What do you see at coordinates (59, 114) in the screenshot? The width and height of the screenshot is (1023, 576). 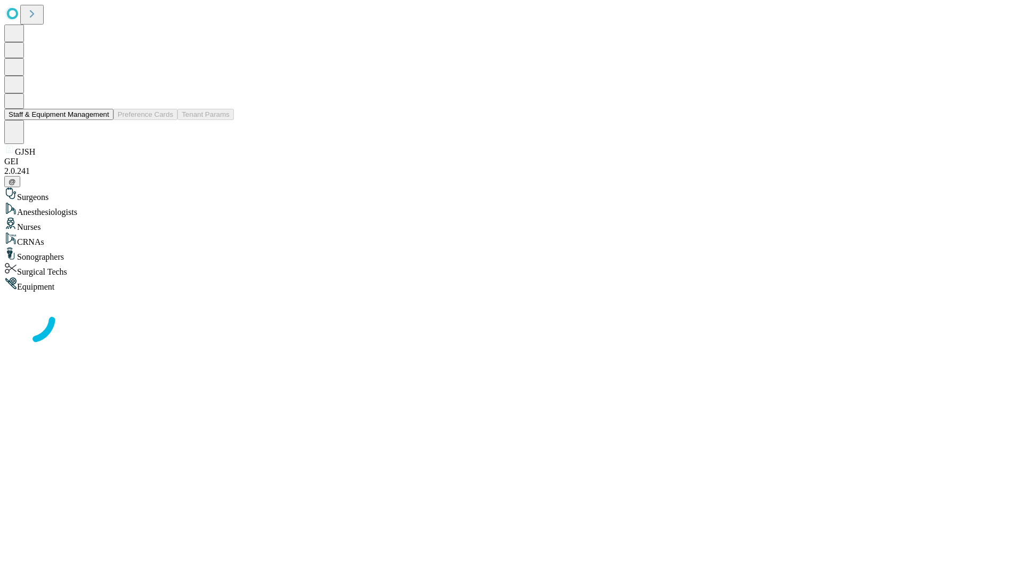 I see `button: Staff & Equipment Management` at bounding box center [59, 114].